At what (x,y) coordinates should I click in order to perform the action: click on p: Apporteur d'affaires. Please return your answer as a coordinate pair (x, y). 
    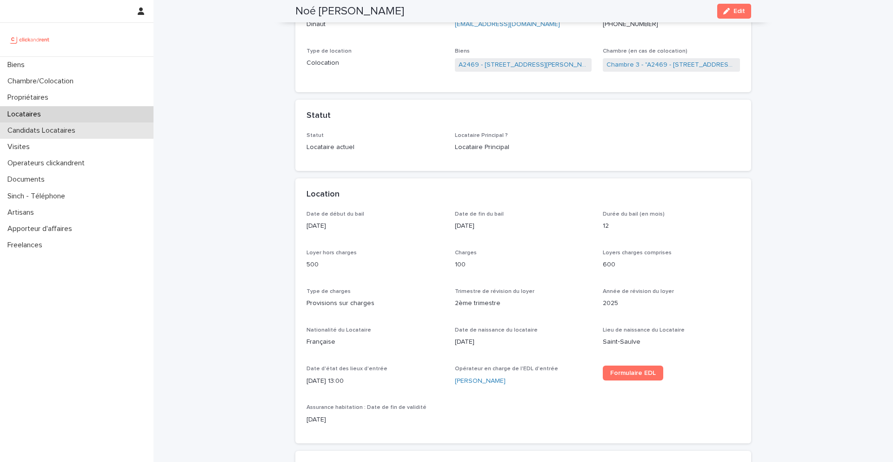
    Looking at the image, I should click on (41, 228).